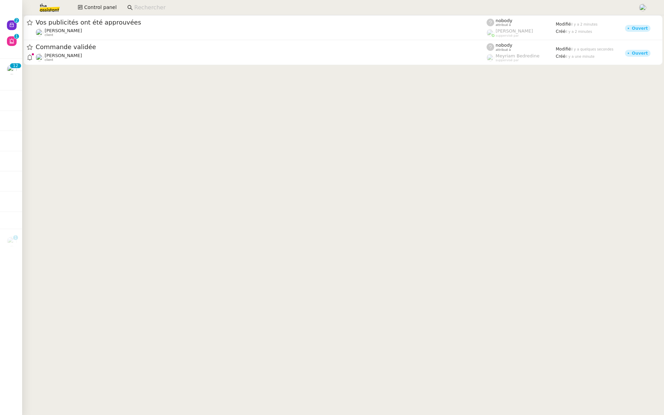  What do you see at coordinates (261, 22) in the screenshot?
I see `span: Vos publicités ont été approuvées` at bounding box center [261, 22].